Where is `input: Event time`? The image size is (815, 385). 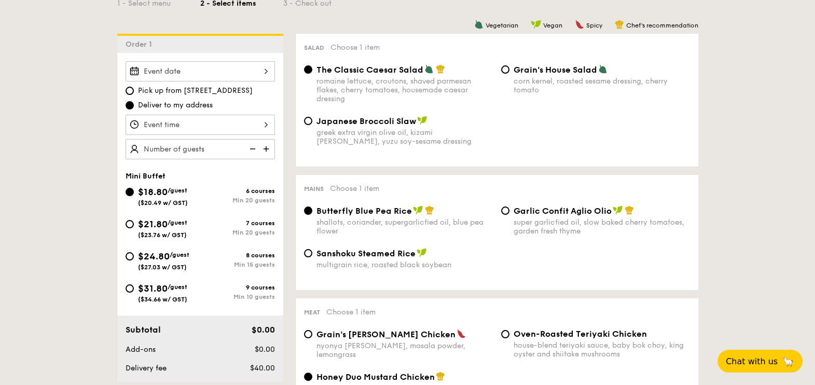
input: Event time is located at coordinates (200, 124).